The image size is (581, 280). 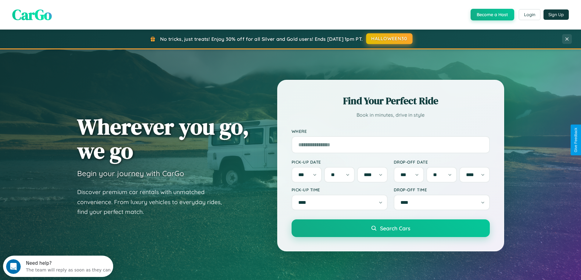 What do you see at coordinates (493, 15) in the screenshot?
I see `button: Become a Host` at bounding box center [493, 15].